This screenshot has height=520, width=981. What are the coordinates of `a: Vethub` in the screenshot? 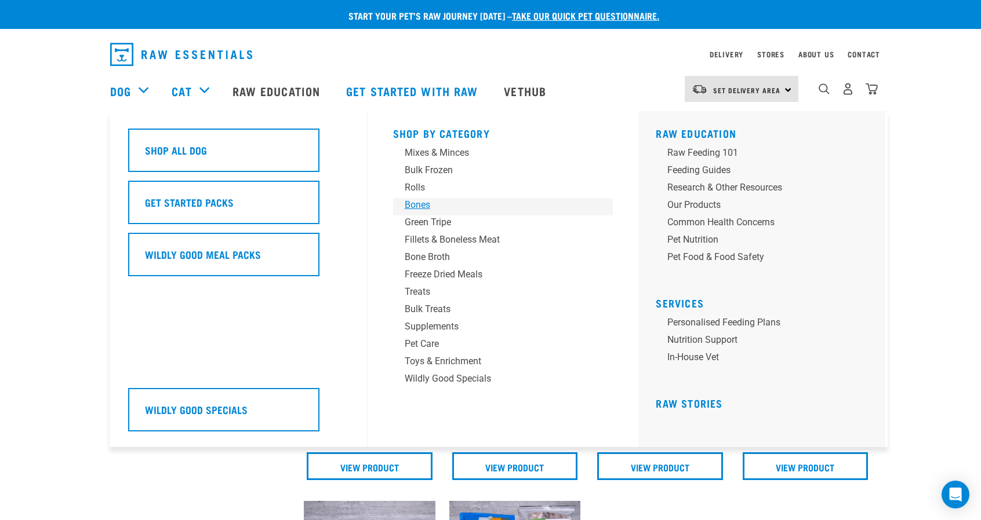 It's located at (526, 91).